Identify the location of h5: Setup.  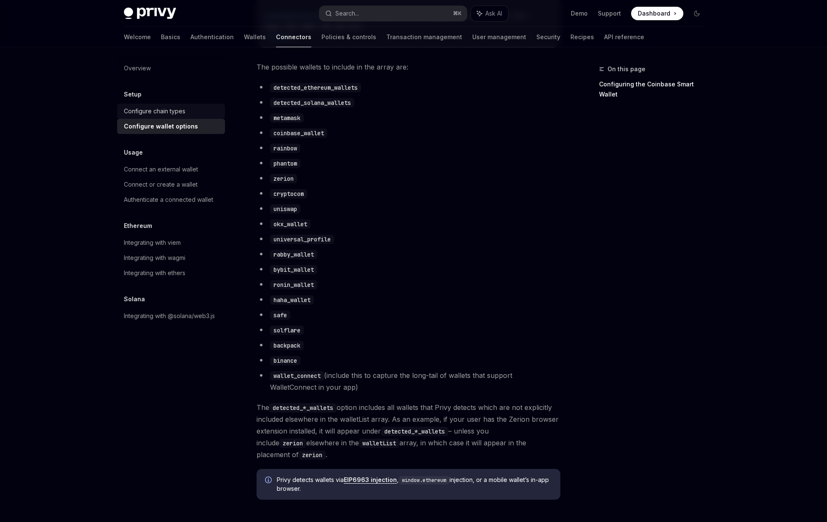
(133, 94).